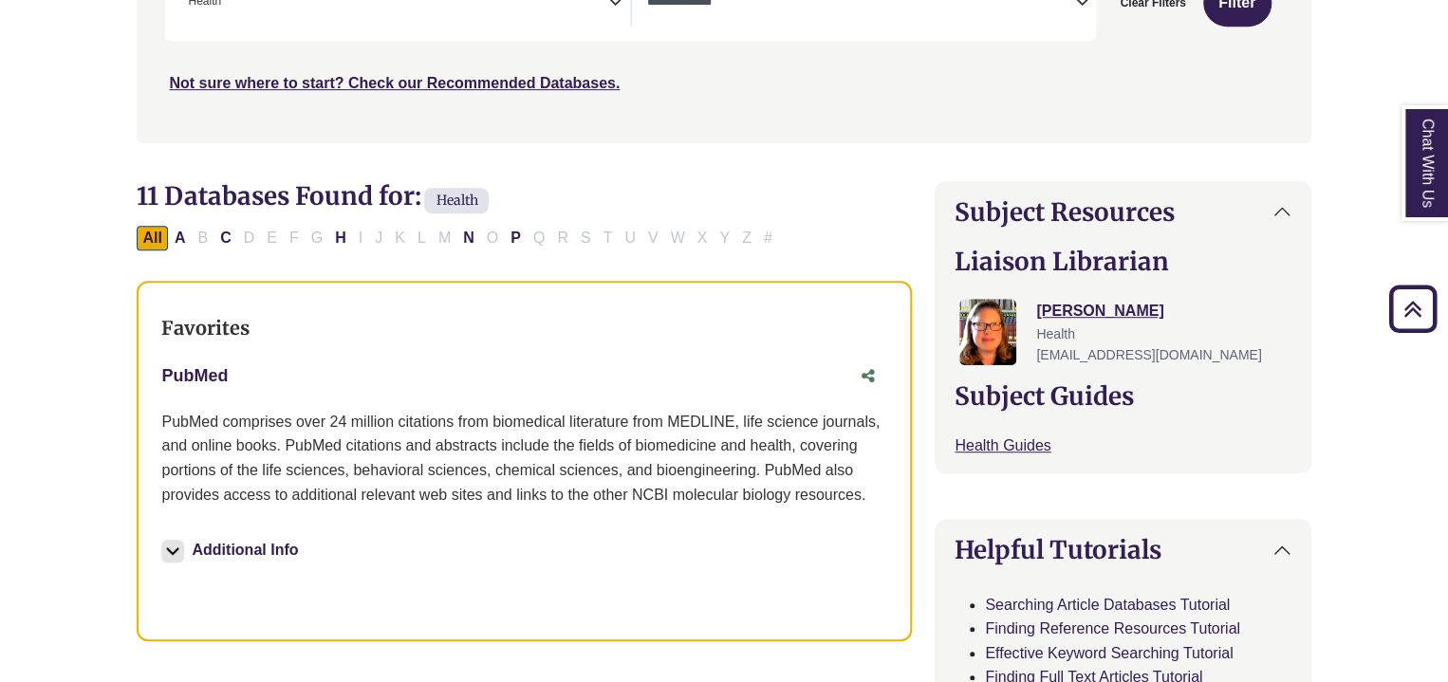 The image size is (1448, 682). What do you see at coordinates (1123, 212) in the screenshot?
I see `button: Subject Resources` at bounding box center [1123, 212].